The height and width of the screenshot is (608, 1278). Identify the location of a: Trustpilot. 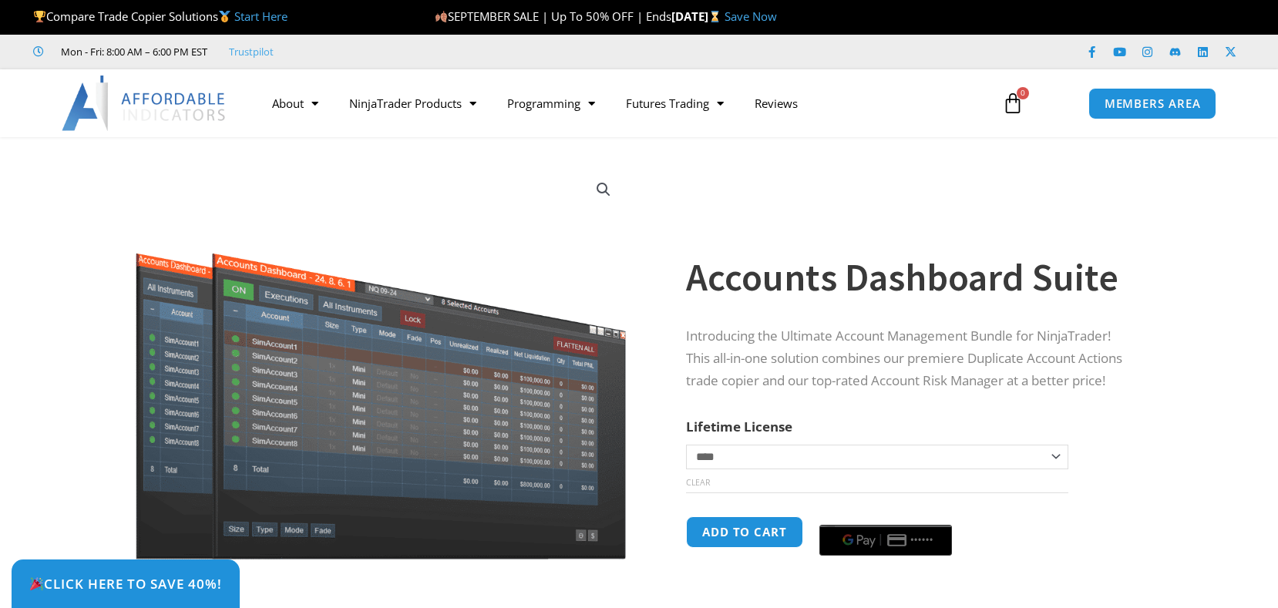
(251, 52).